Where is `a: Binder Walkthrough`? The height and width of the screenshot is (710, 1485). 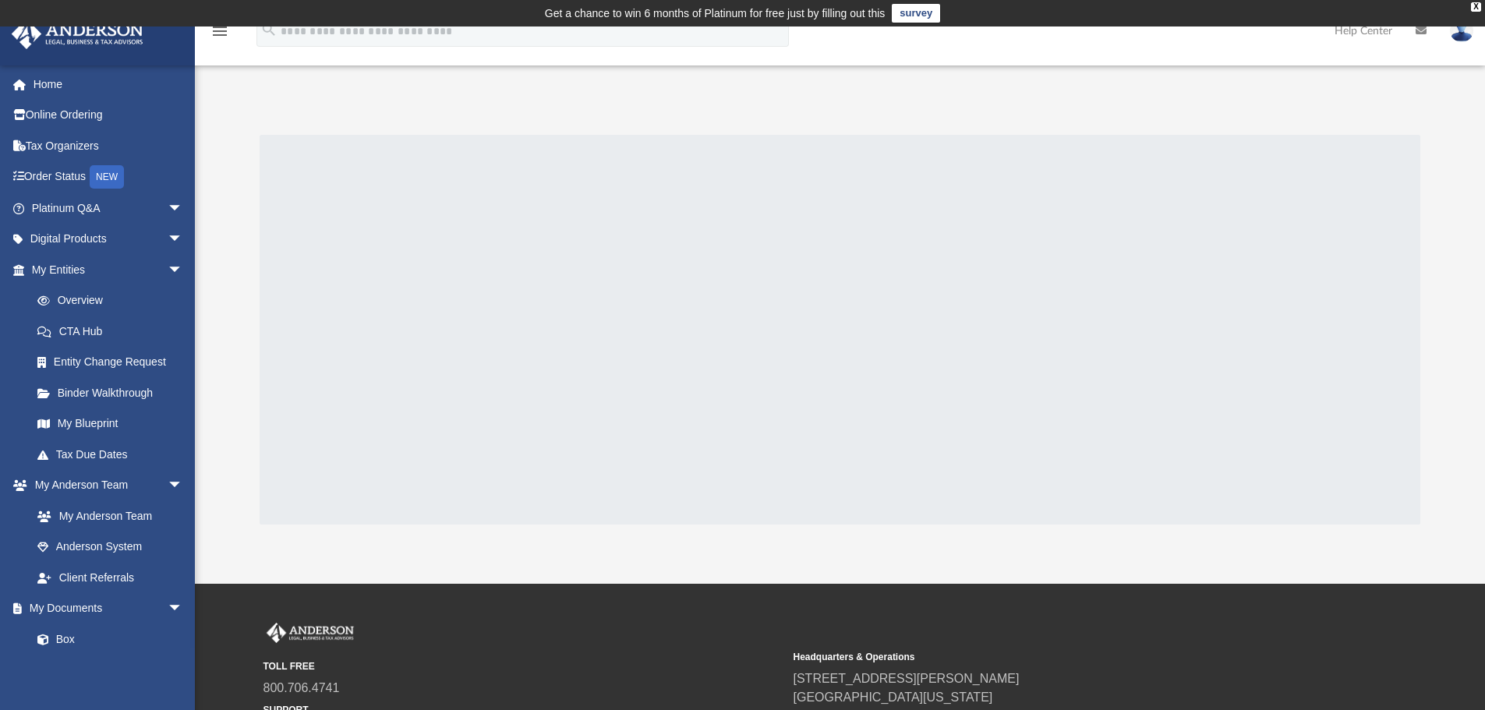 a: Binder Walkthrough is located at coordinates (114, 393).